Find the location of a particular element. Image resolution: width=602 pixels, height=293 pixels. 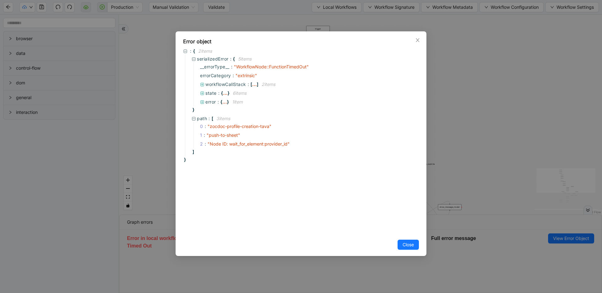

span: " extrinsic " is located at coordinates (246, 75).